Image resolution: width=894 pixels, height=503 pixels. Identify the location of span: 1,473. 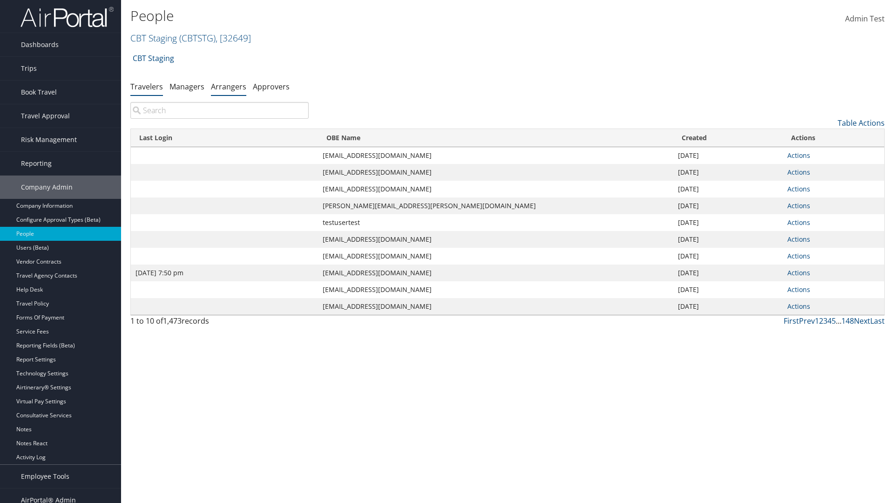
(172, 321).